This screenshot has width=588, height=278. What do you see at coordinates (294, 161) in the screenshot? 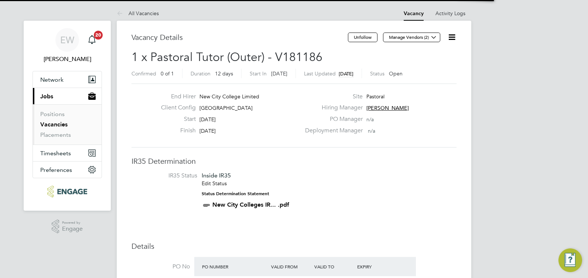
I see `h3: IR35 Determination` at bounding box center [294, 161].